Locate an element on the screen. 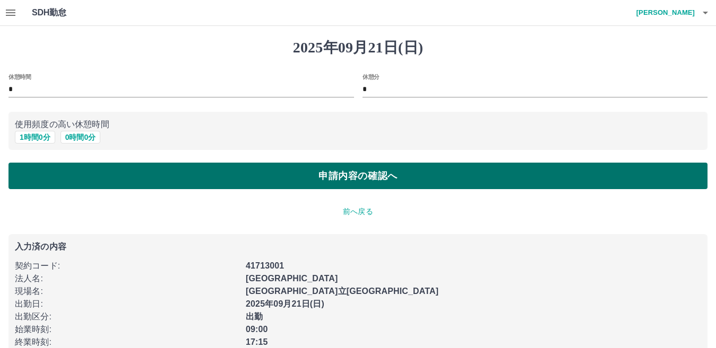  button: 申請内容の確認へ is located at coordinates (357, 176).